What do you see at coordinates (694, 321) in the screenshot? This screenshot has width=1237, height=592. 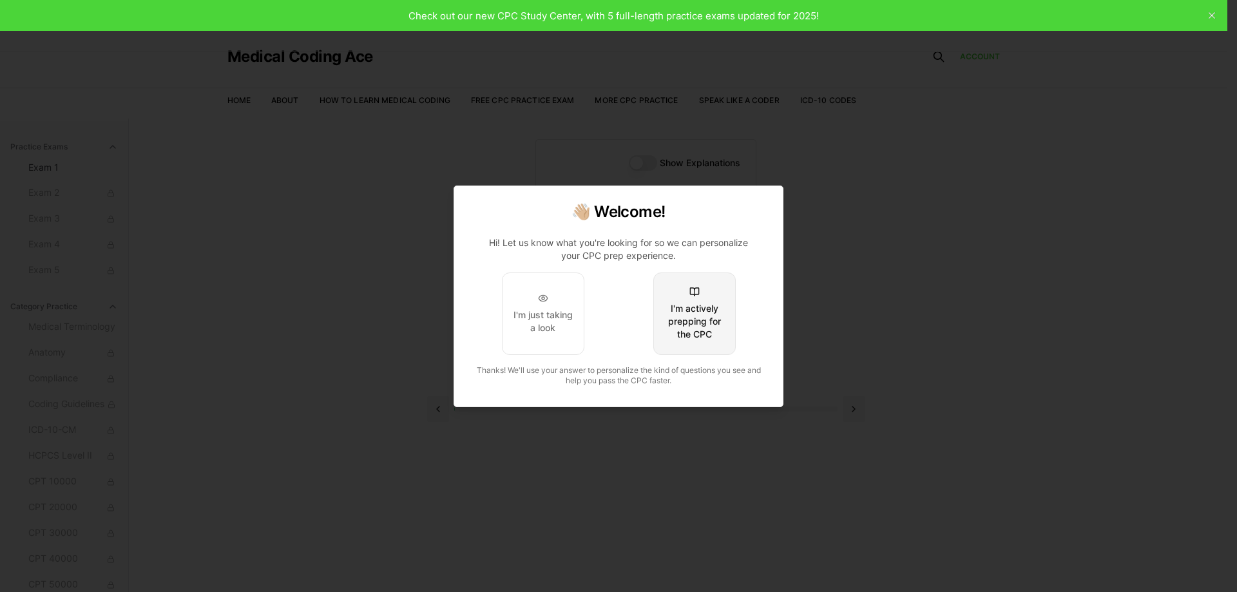 I see `div: I'm actively prepping for the CPC` at bounding box center [694, 321].